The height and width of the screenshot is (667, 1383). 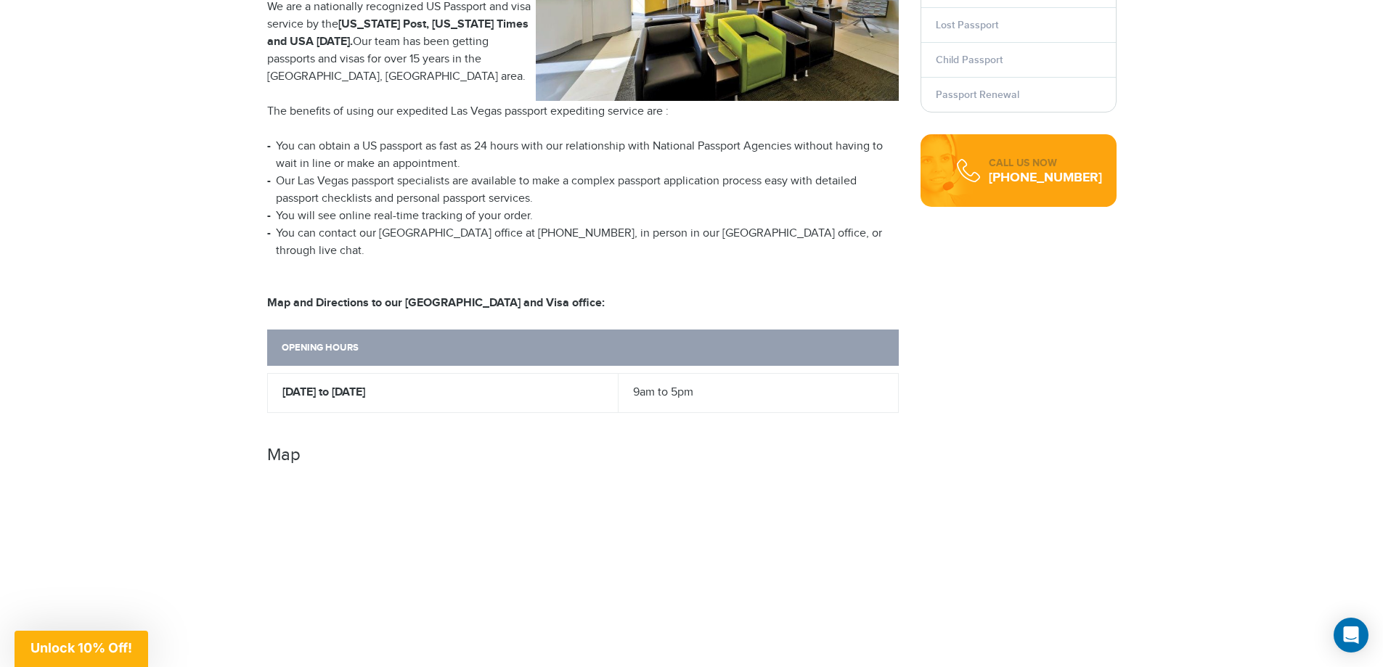 What do you see at coordinates (583, 112) in the screenshot?
I see `p: The benefits of using our expedited Las Vegas passport expediting service are :` at bounding box center [583, 112].